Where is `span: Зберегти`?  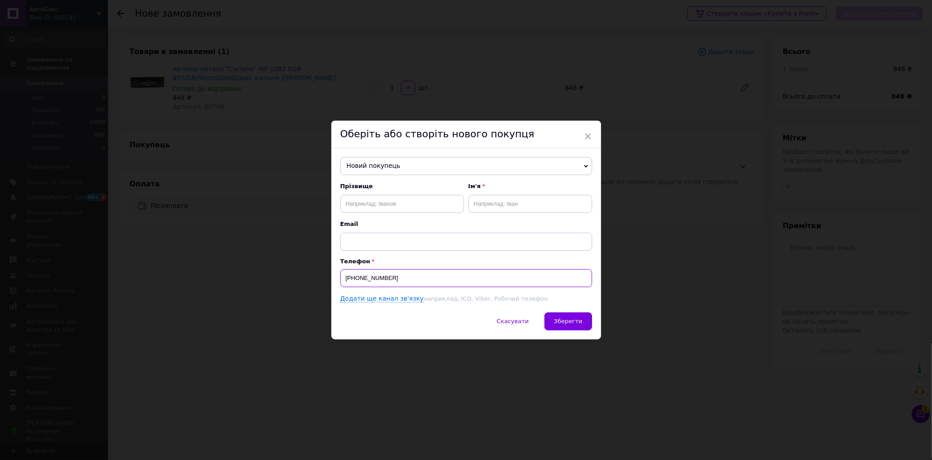
span: Зберегти is located at coordinates (568, 321).